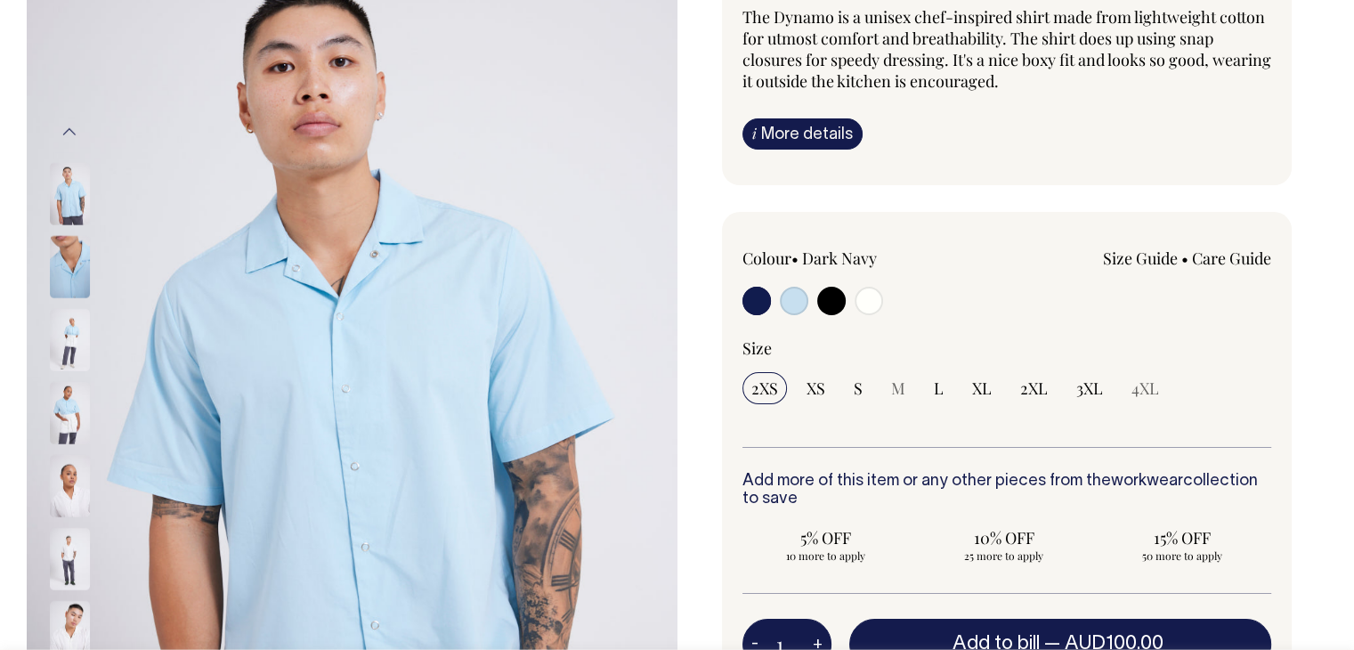 This screenshot has height=650, width=1354. Describe the element at coordinates (1007, 491) in the screenshot. I see `h6: Add more of this item or any other pieces from the collection to save` at that location.